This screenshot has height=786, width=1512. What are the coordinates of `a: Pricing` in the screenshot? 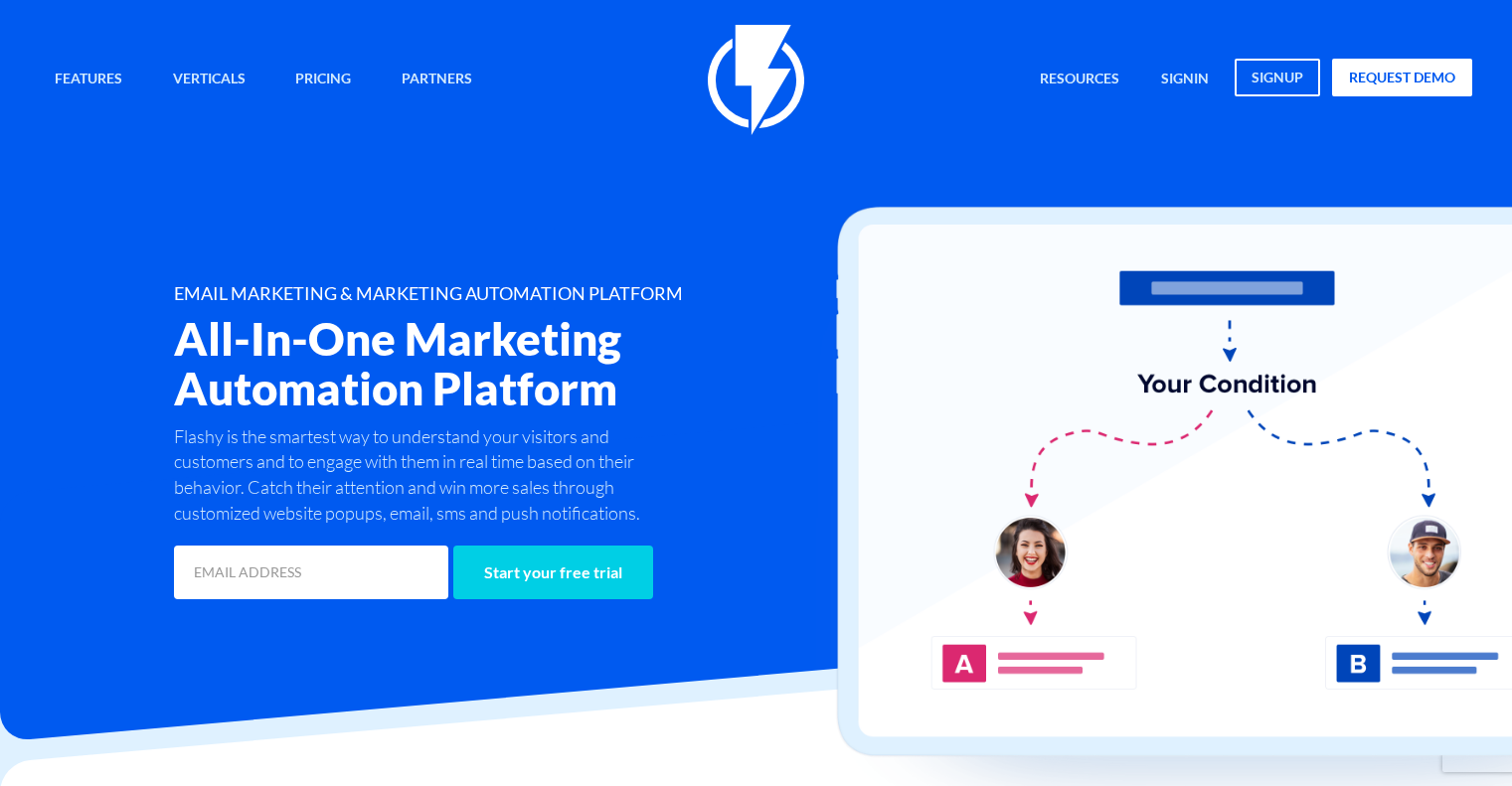 It's located at (323, 80).